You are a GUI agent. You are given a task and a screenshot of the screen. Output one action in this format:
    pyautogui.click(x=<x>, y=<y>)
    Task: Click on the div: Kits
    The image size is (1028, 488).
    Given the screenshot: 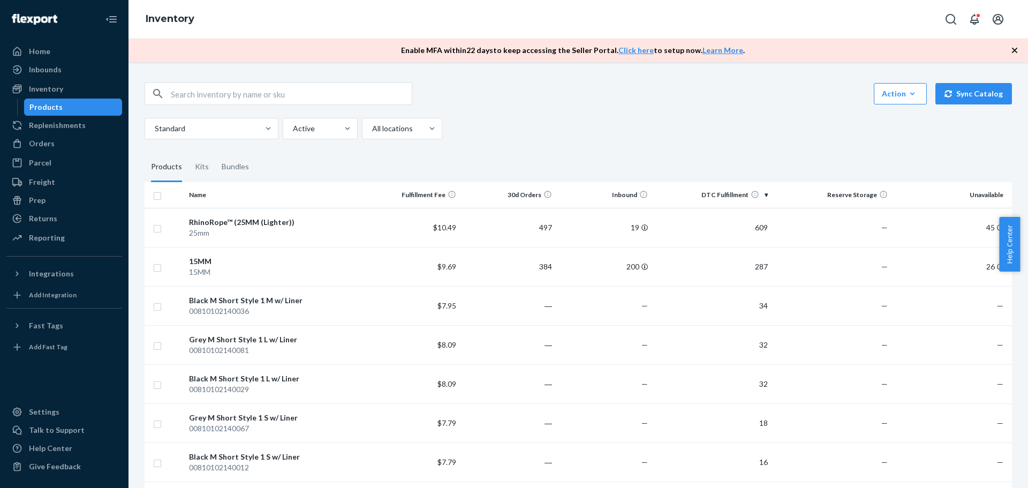 What is the action you would take?
    pyautogui.click(x=202, y=167)
    